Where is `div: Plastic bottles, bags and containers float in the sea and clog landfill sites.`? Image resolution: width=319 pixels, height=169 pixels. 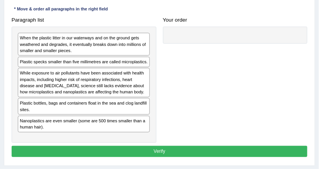 div: Plastic bottles, bags and containers float in the sea and clog landfill sites. is located at coordinates (84, 106).